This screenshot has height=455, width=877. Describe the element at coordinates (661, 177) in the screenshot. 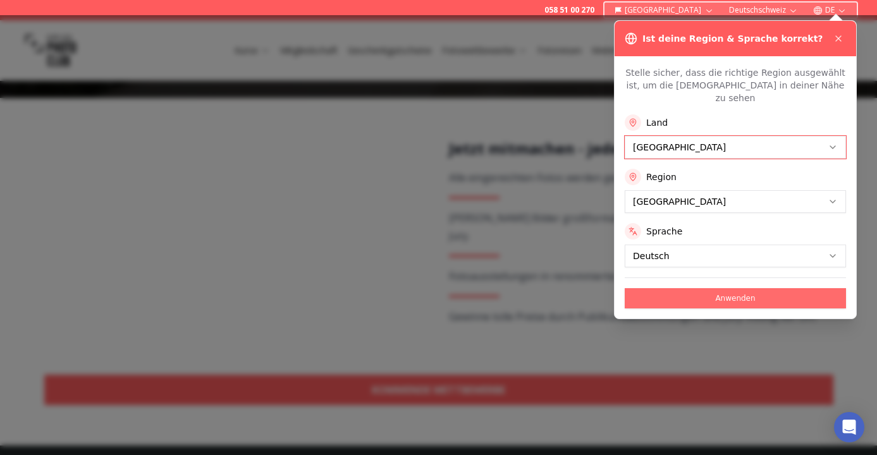

I see `label: Region` at that location.